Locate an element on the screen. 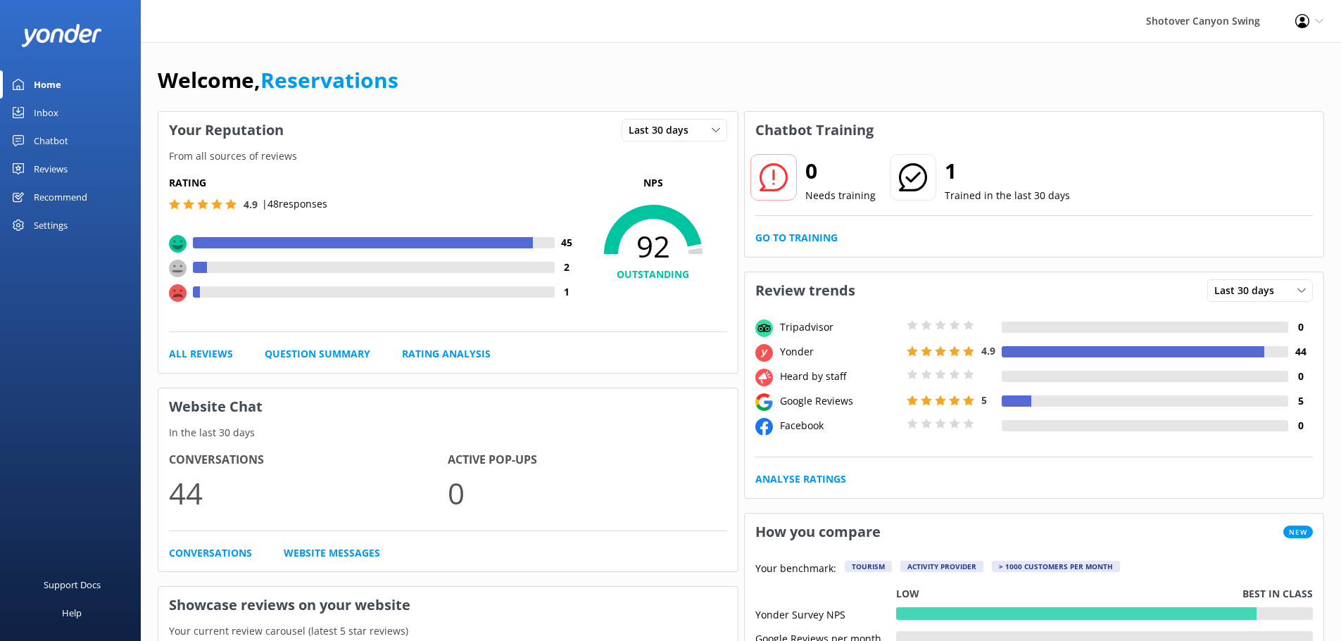  p: Your benchmark: is located at coordinates (795, 569).